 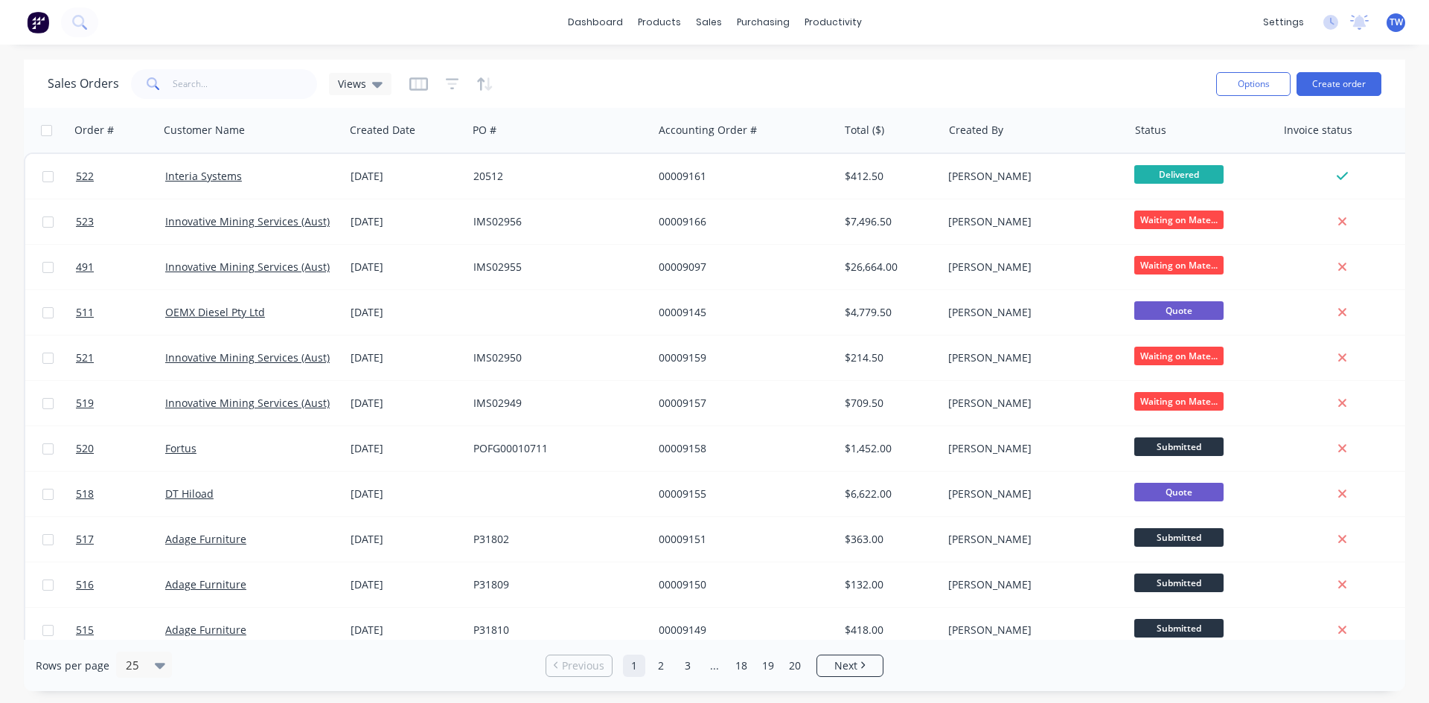 I want to click on div: $1,452.00, so click(x=888, y=449).